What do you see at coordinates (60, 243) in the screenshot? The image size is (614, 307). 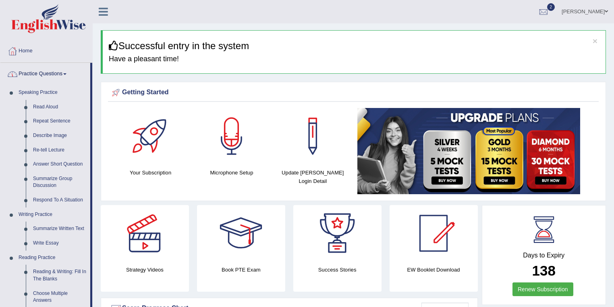 I see `a: Write Essay` at bounding box center [60, 243].